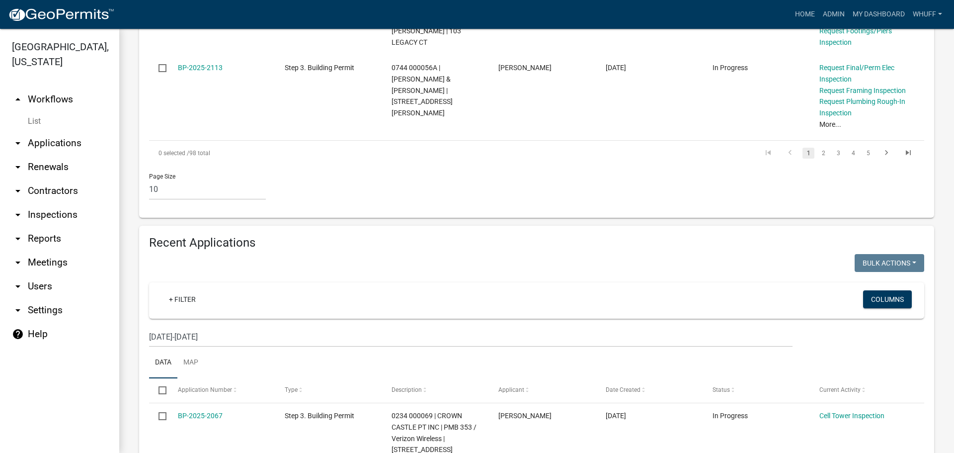  I want to click on li: page 4, so click(853, 153).